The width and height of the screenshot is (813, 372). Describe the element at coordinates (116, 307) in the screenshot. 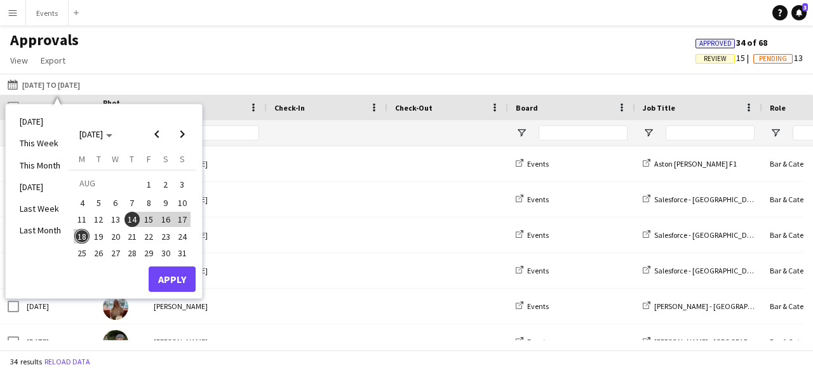

I see `img: Charlotte Croxford` at that location.